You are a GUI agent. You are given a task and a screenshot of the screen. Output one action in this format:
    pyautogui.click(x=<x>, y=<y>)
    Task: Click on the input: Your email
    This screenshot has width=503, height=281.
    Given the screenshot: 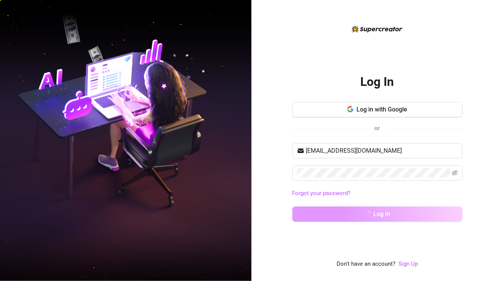 What is the action you would take?
    pyautogui.click(x=382, y=151)
    